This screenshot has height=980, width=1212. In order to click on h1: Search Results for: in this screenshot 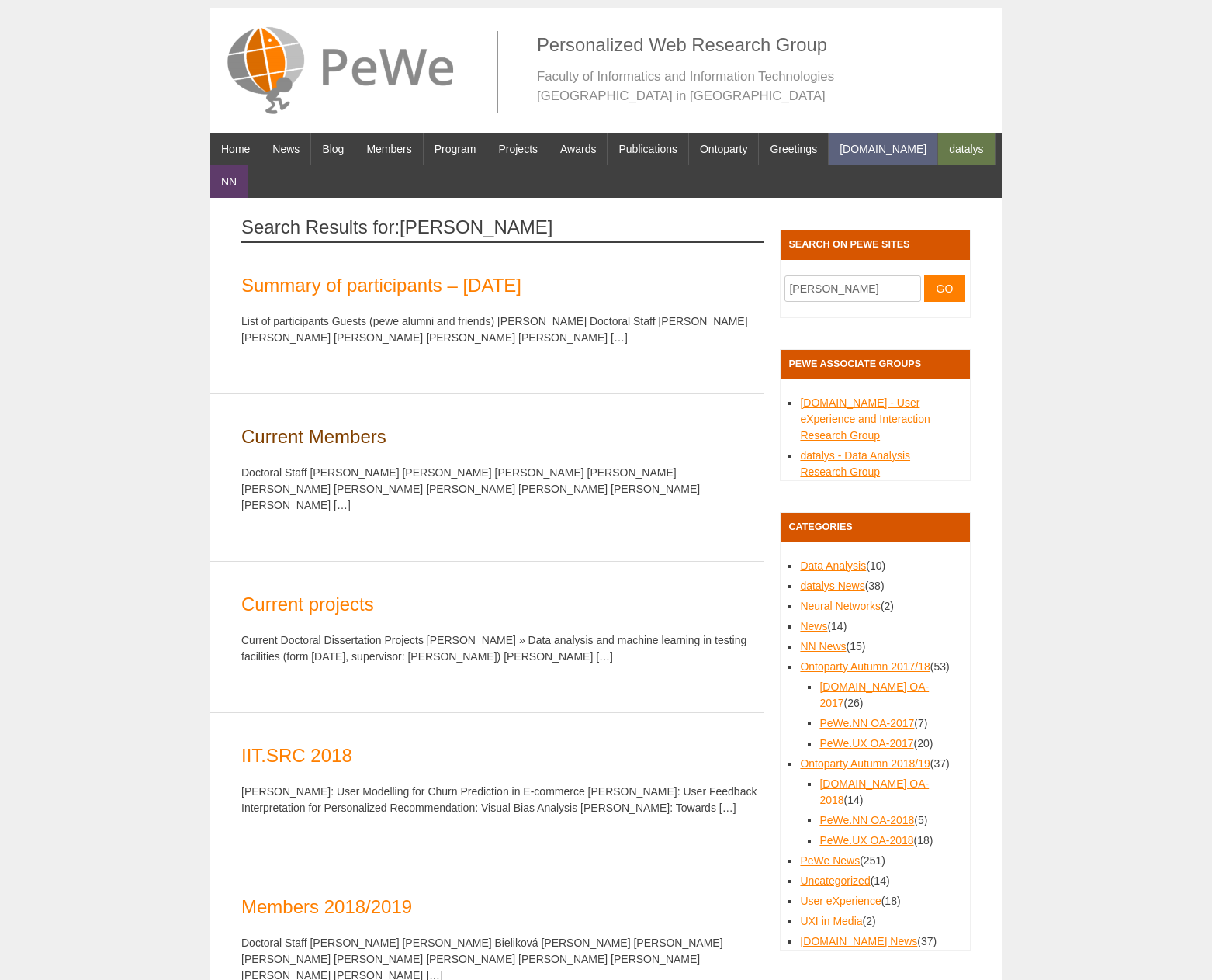, I will do `click(503, 228)`.